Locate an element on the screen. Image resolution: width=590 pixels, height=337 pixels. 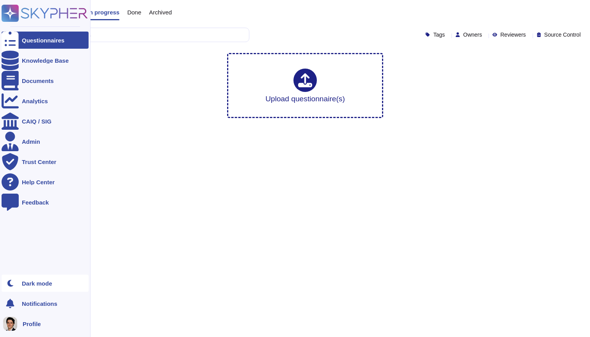
img: user is located at coordinates (10, 324).